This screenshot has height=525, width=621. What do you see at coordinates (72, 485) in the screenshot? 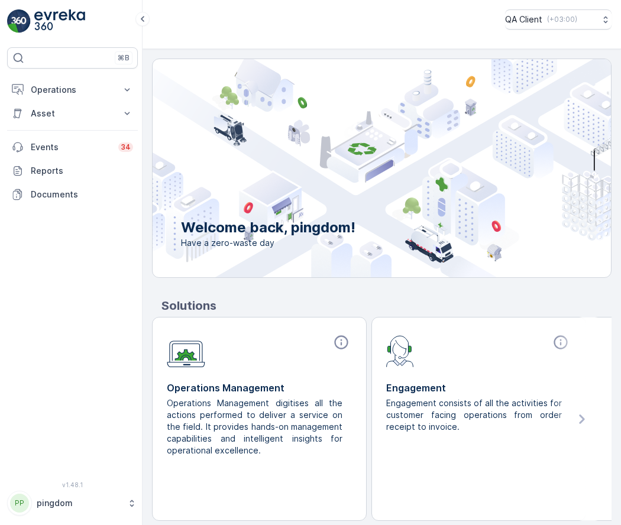
I see `span: v 1.48.1` at bounding box center [72, 485].